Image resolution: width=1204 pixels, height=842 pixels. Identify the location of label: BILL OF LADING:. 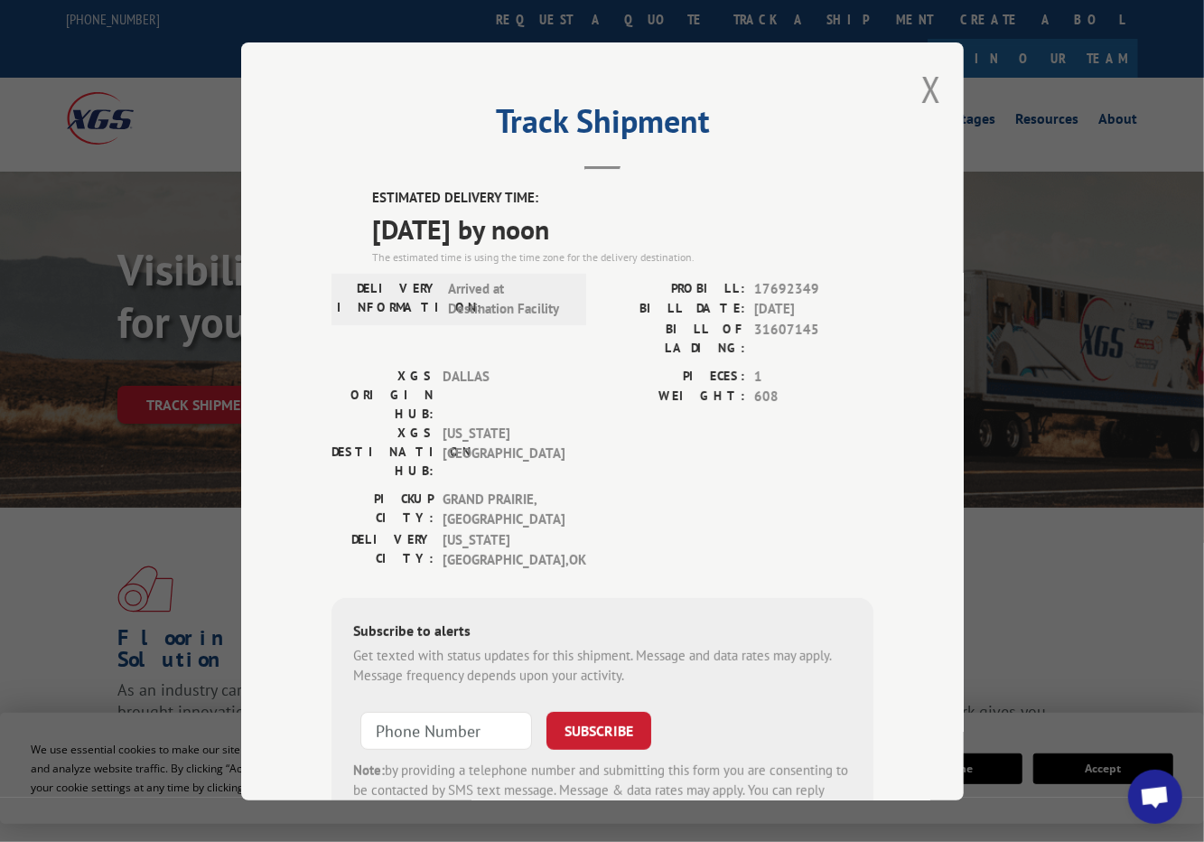
(674, 338).